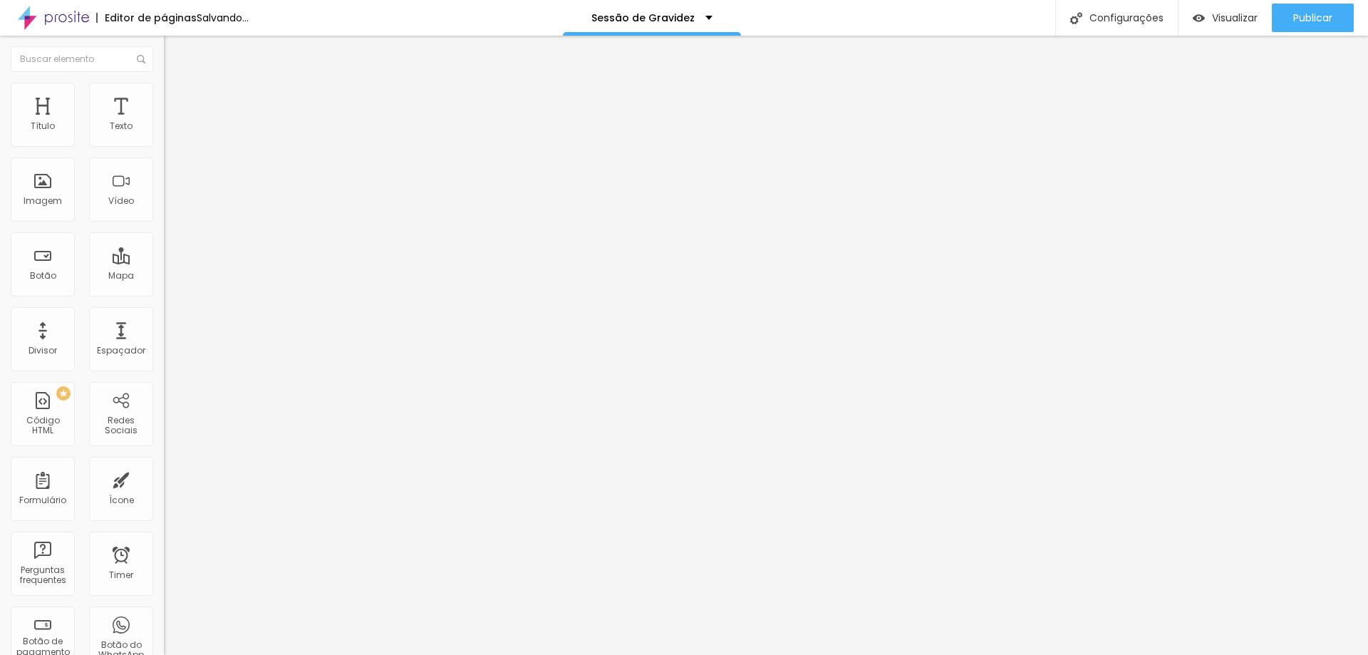  Describe the element at coordinates (43, 276) in the screenshot. I see `div: Botão` at that location.